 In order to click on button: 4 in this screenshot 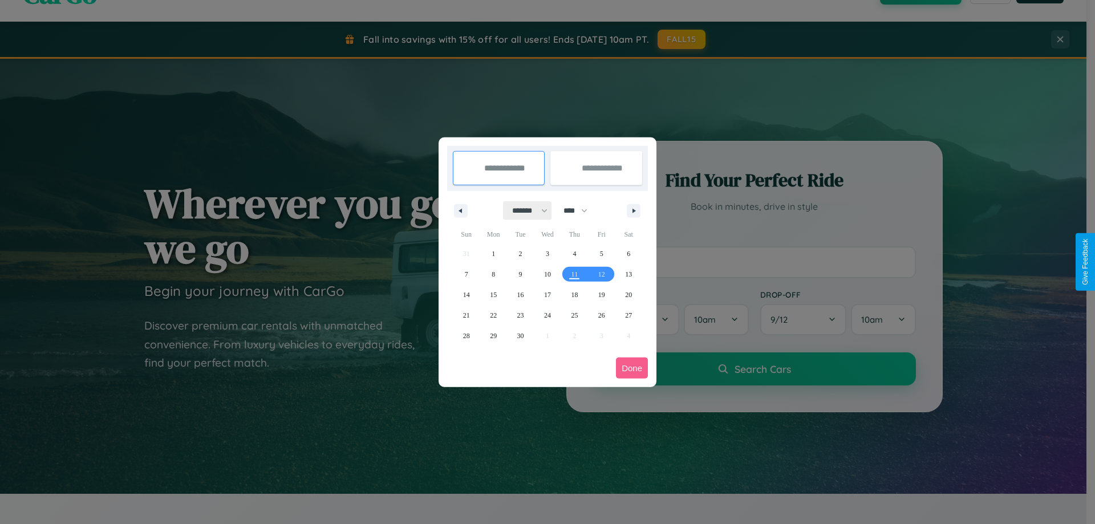, I will do `click(575, 254)`.